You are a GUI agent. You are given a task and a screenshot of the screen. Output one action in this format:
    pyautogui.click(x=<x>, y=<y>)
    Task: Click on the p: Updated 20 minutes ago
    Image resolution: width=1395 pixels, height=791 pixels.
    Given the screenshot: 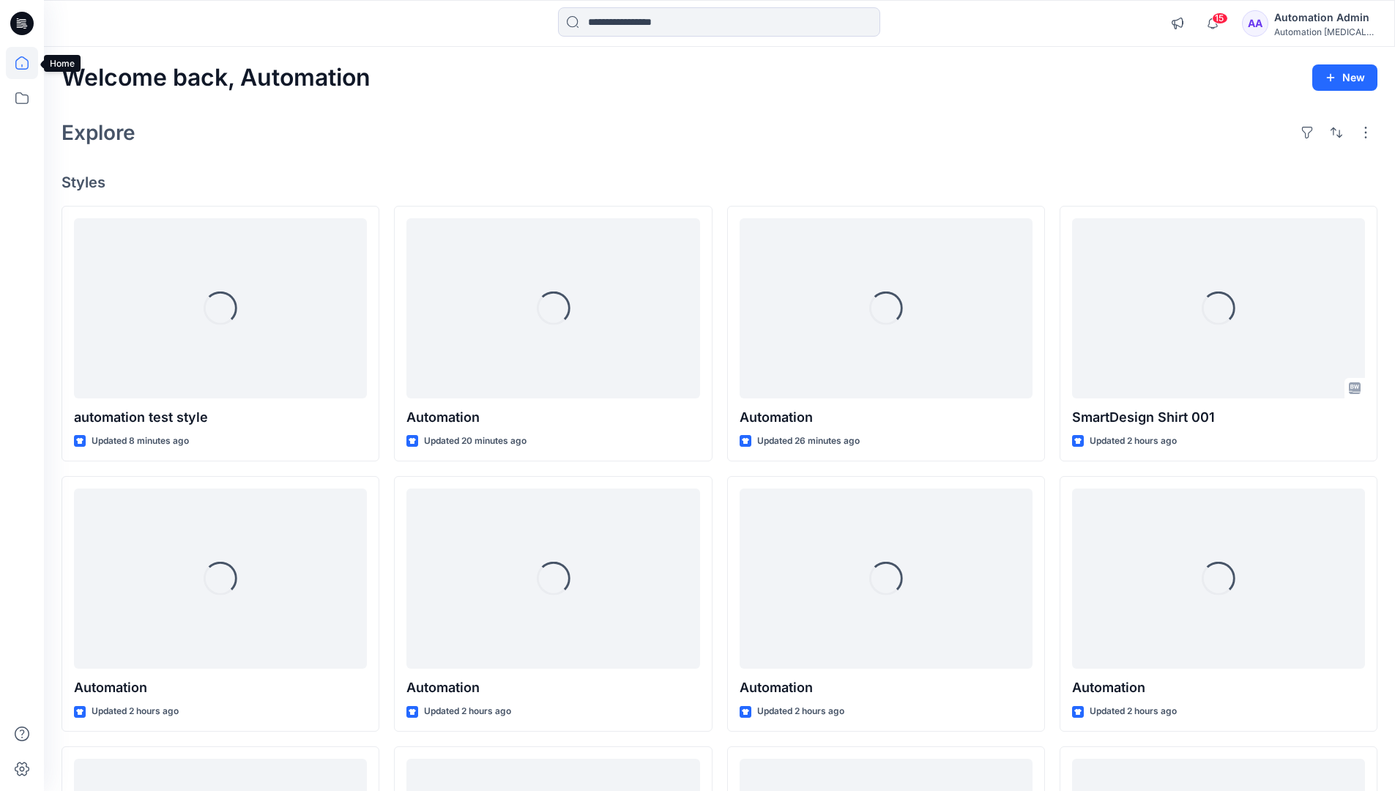 What is the action you would take?
    pyautogui.click(x=475, y=441)
    